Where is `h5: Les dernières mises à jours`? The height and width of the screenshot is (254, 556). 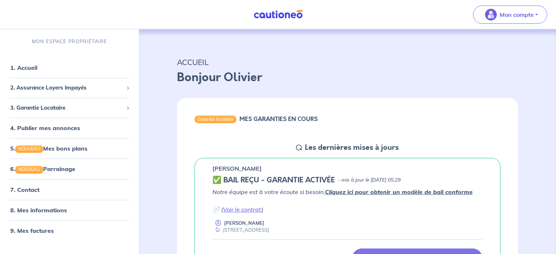 h5: Les dernières mises à jours is located at coordinates (352, 148).